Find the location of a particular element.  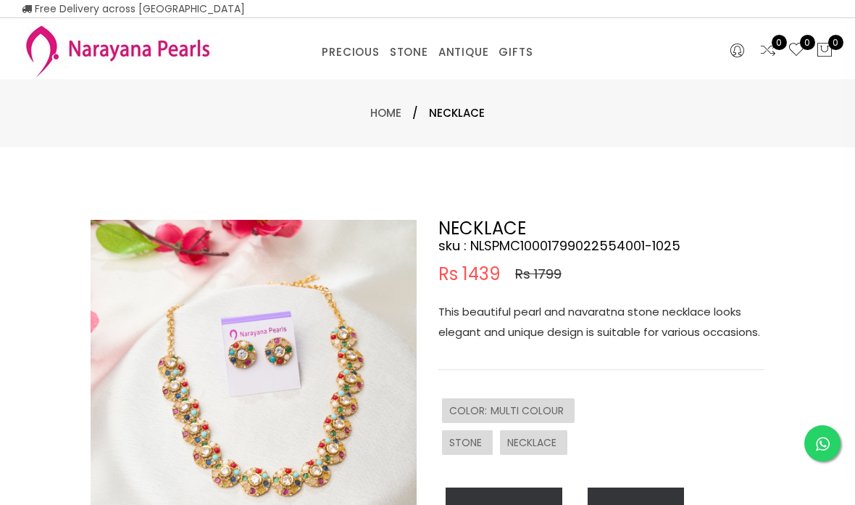

span: Rs 1799 is located at coordinates (539, 274).